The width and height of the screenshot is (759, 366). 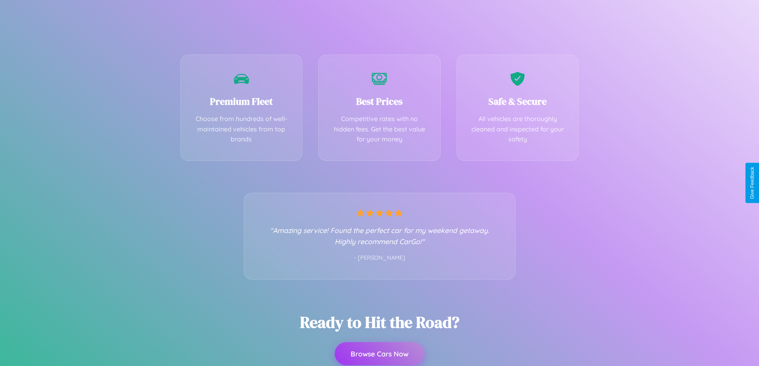 What do you see at coordinates (379, 101) in the screenshot?
I see `h3: Best Prices` at bounding box center [379, 101].